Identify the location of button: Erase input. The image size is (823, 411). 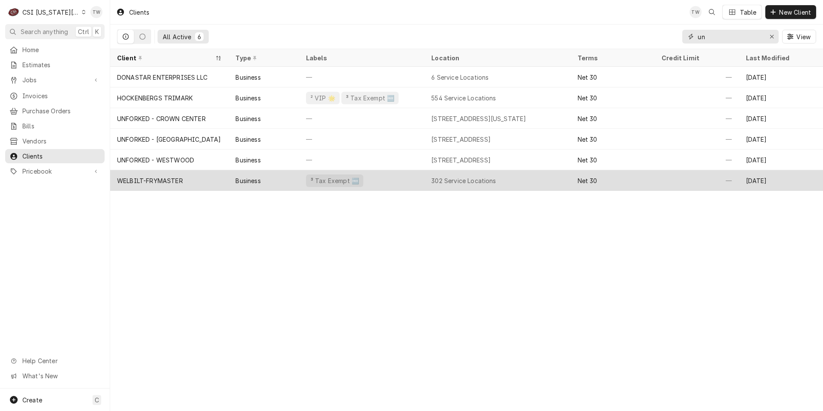
(772, 37).